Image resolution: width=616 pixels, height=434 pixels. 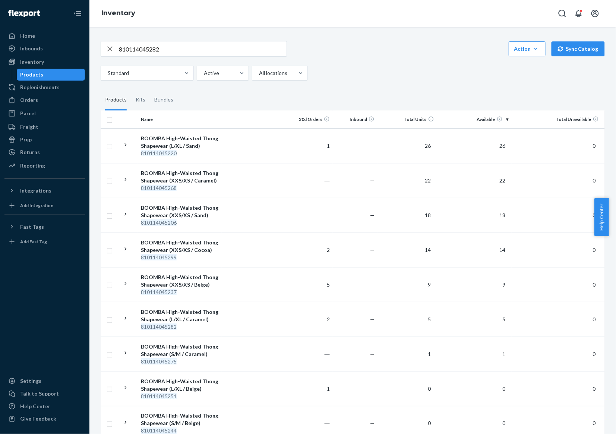 I want to click on div: Talk to Support, so click(x=40, y=393).